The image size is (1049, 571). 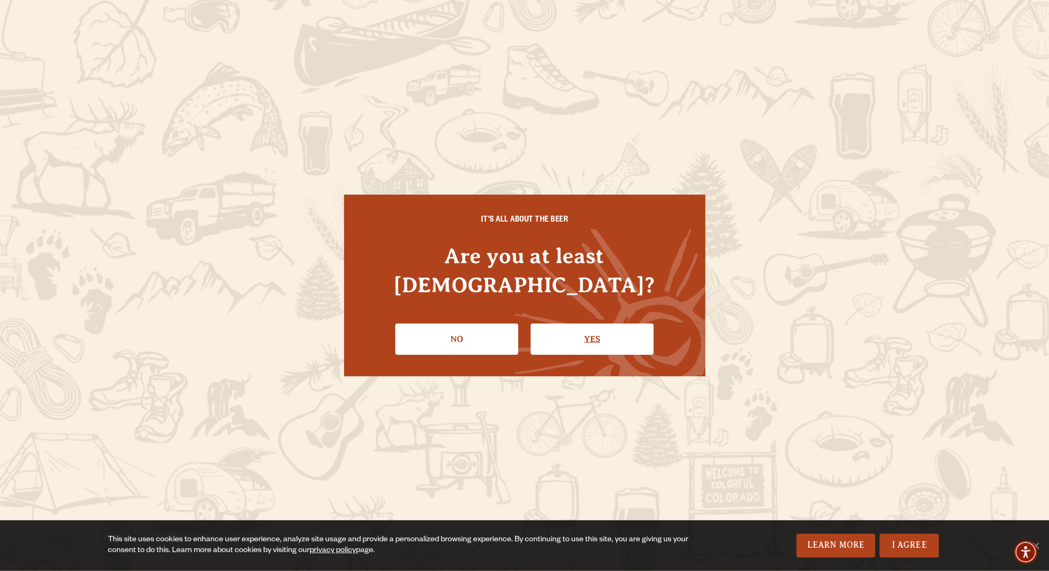 I want to click on div: Accessibility Menu, so click(x=1025, y=552).